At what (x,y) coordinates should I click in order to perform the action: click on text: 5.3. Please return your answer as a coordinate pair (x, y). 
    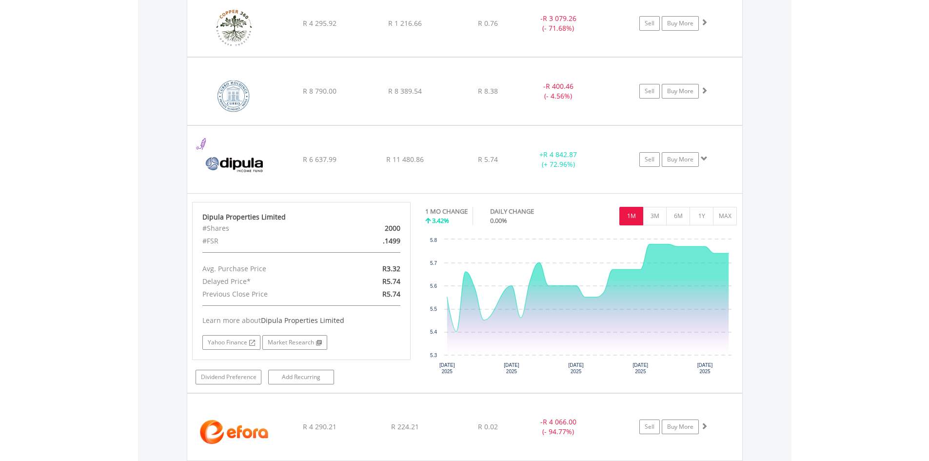
    Looking at the image, I should click on (434, 355).